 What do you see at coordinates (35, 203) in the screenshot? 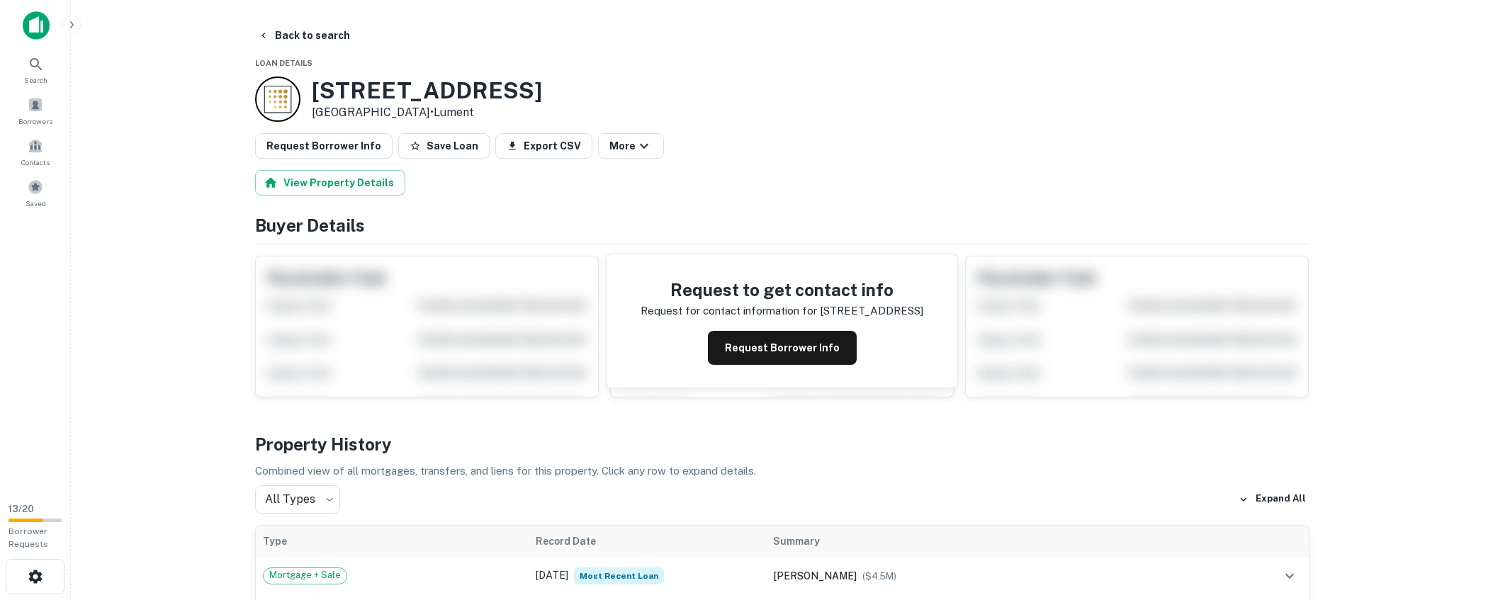
I see `span: Saved` at bounding box center [35, 203].